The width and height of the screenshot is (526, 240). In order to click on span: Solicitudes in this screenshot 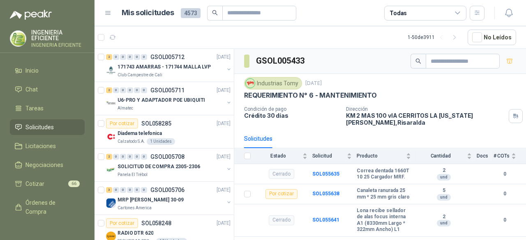, I will do `click(39, 127)`.